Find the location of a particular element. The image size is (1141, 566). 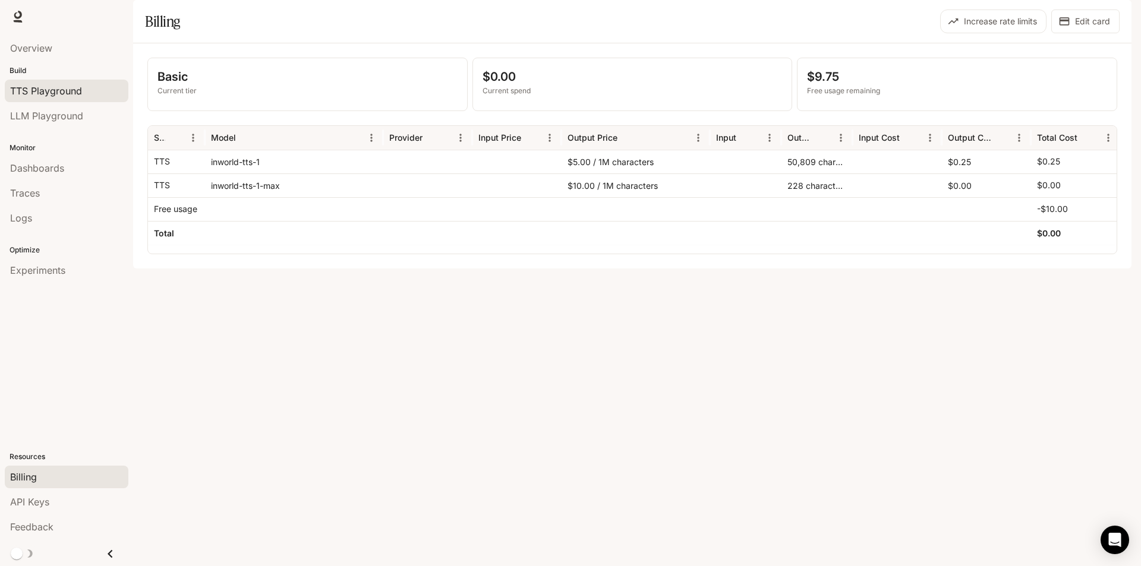

p: Current tier is located at coordinates (307, 91).